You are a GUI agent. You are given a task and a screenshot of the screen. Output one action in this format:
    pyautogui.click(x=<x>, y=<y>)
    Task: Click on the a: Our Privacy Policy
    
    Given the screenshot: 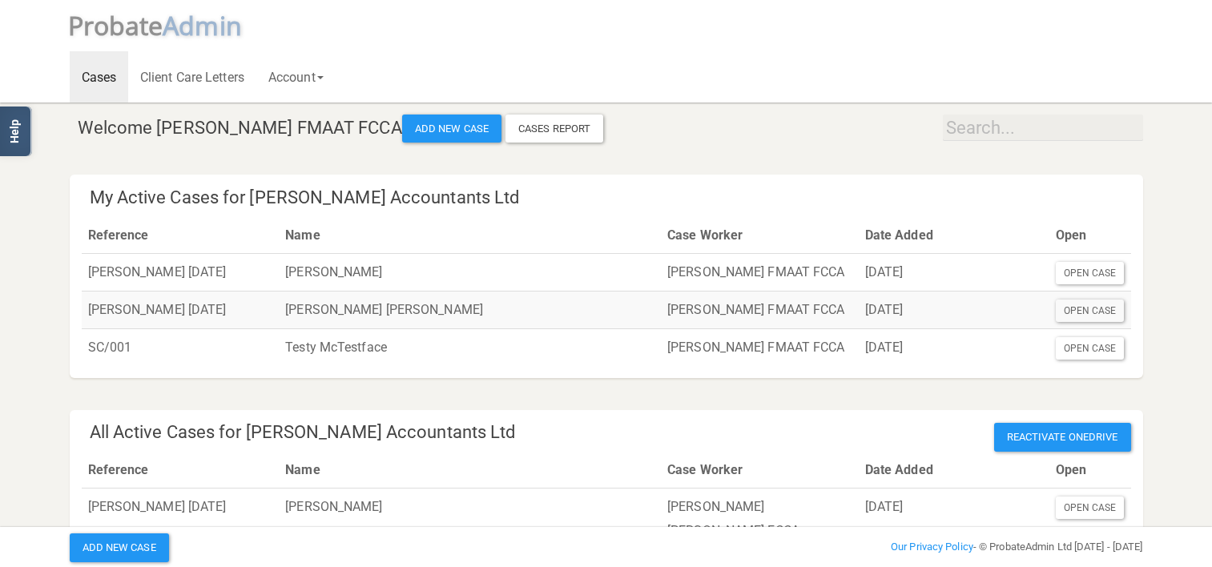 What is the action you would take?
    pyautogui.click(x=931, y=546)
    